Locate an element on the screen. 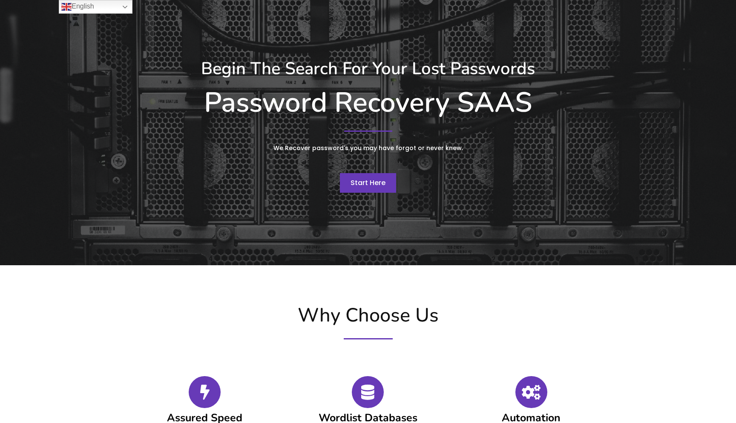 The width and height of the screenshot is (736, 423). span: Start Here is located at coordinates (368, 182).